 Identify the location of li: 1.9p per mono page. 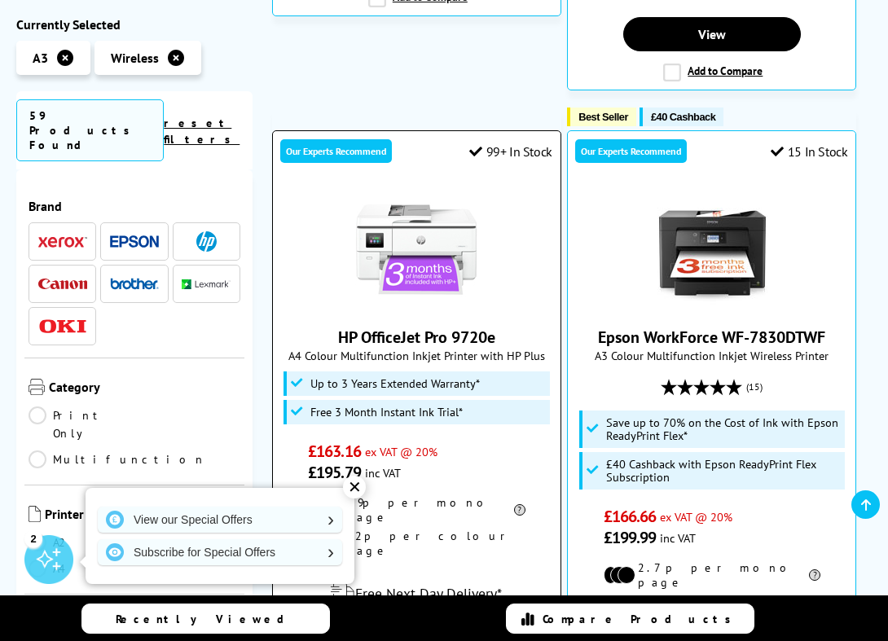
(416, 510).